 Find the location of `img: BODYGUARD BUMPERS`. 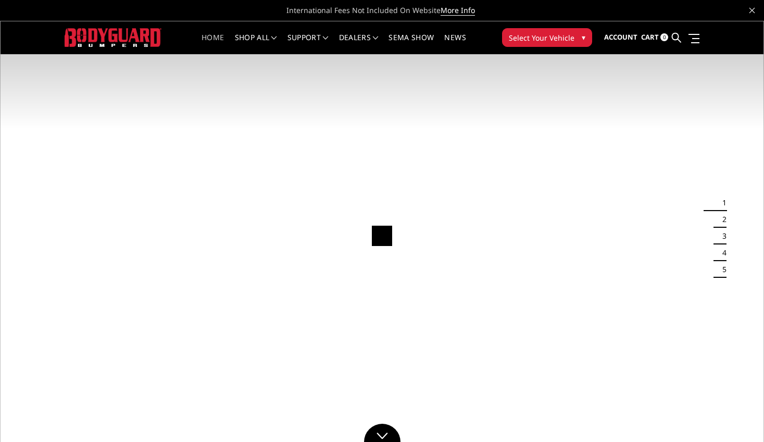

img: BODYGUARD BUMPERS is located at coordinates (113, 37).